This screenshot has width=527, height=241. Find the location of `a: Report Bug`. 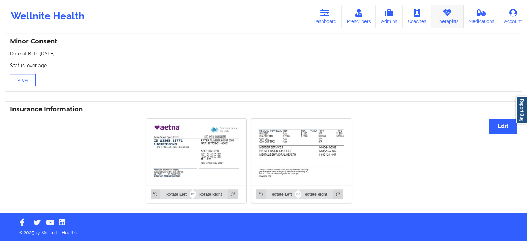

a: Report Bug is located at coordinates (522, 110).